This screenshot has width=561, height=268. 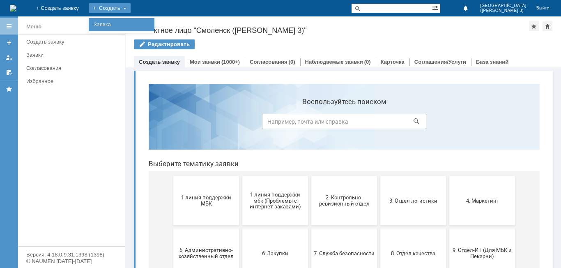 I want to click on div: Версия: 4.18.0.9.31.1398 (1398), so click(x=71, y=254).